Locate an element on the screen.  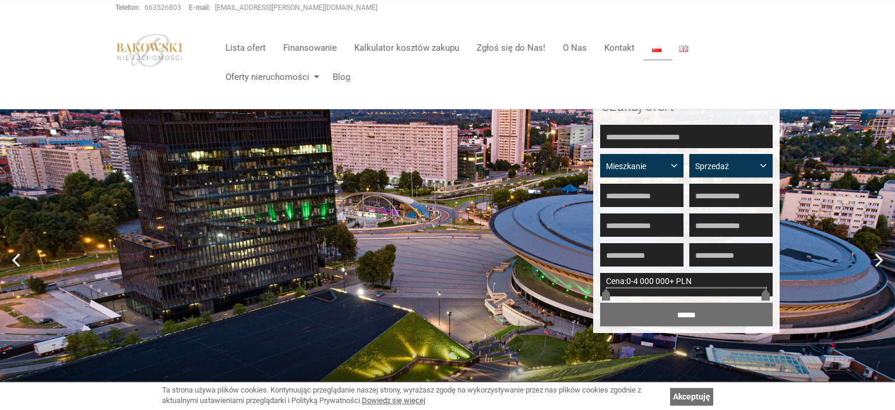
strong: E-mail: is located at coordinates (199, 8).